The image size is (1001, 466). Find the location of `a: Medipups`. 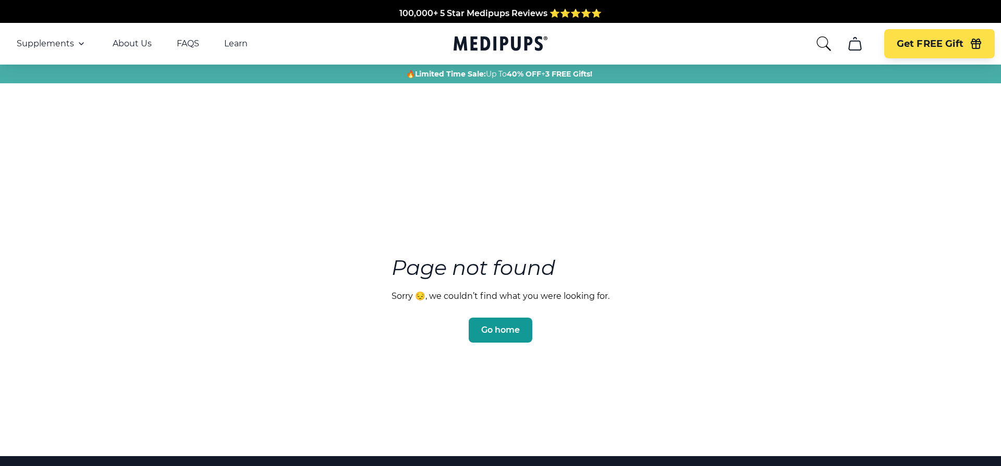

a: Medipups is located at coordinates (500, 44).